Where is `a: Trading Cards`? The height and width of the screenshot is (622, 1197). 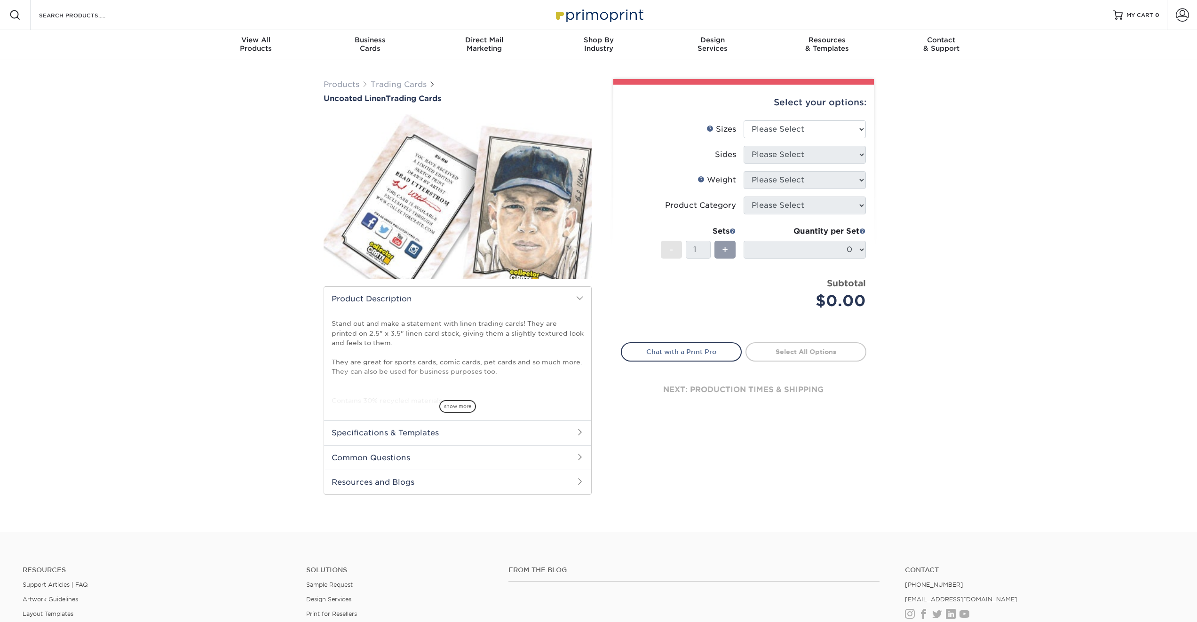
a: Trading Cards is located at coordinates (398, 84).